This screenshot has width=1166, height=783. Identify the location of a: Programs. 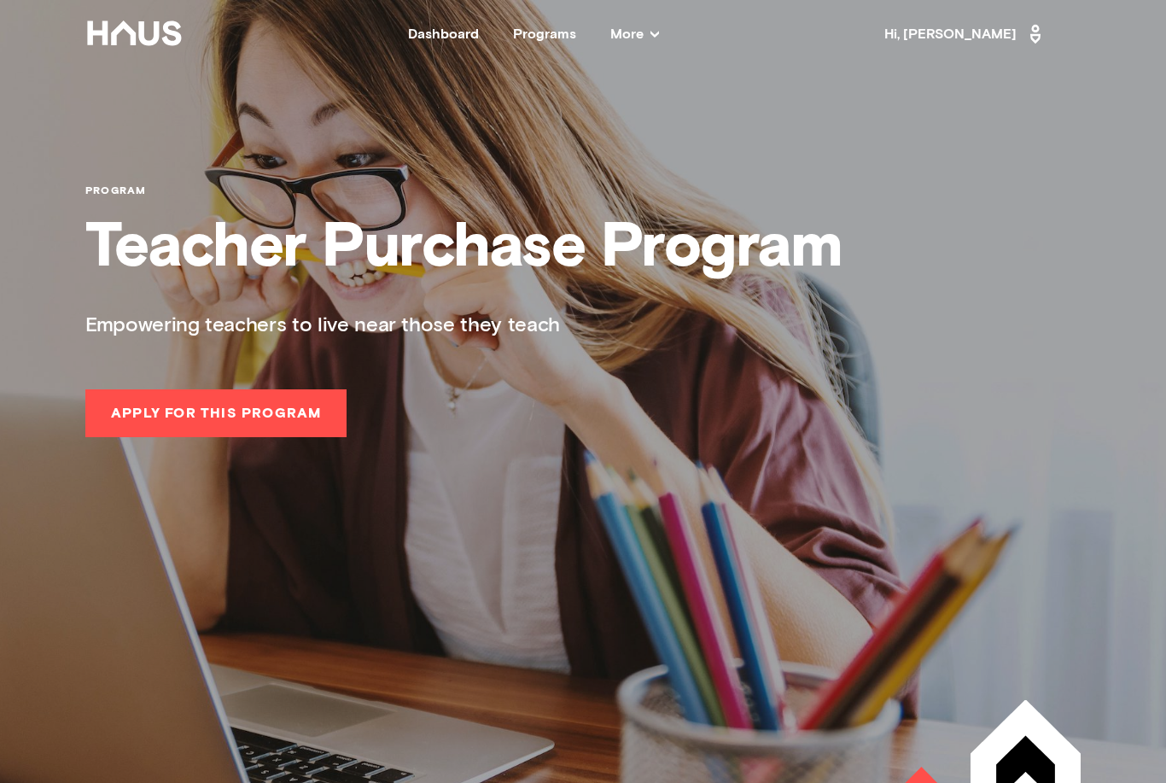
(545, 34).